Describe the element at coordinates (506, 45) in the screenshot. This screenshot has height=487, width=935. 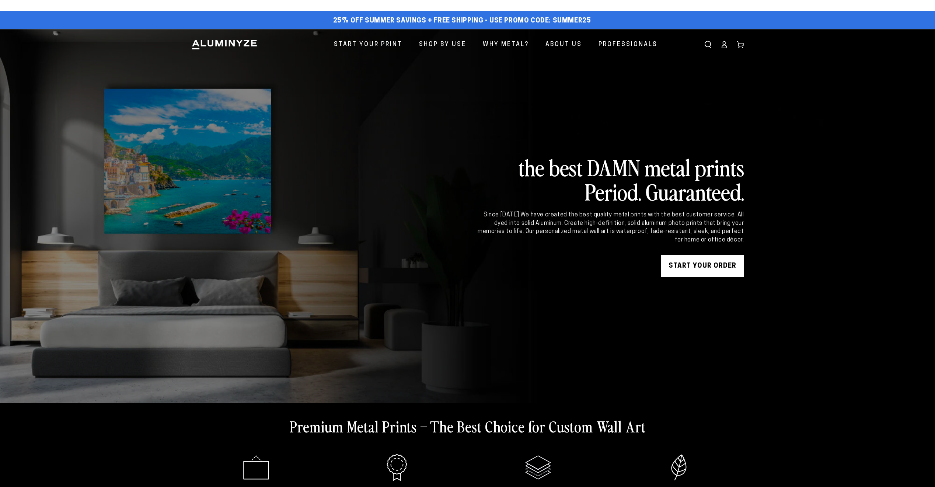
I see `span: Why Metal?` at that location.